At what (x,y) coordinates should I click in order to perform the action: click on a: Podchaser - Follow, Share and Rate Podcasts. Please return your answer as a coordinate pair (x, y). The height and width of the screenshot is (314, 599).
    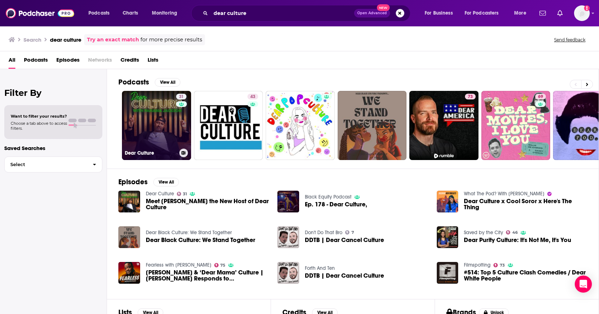
    Looking at the image, I should click on (40, 13).